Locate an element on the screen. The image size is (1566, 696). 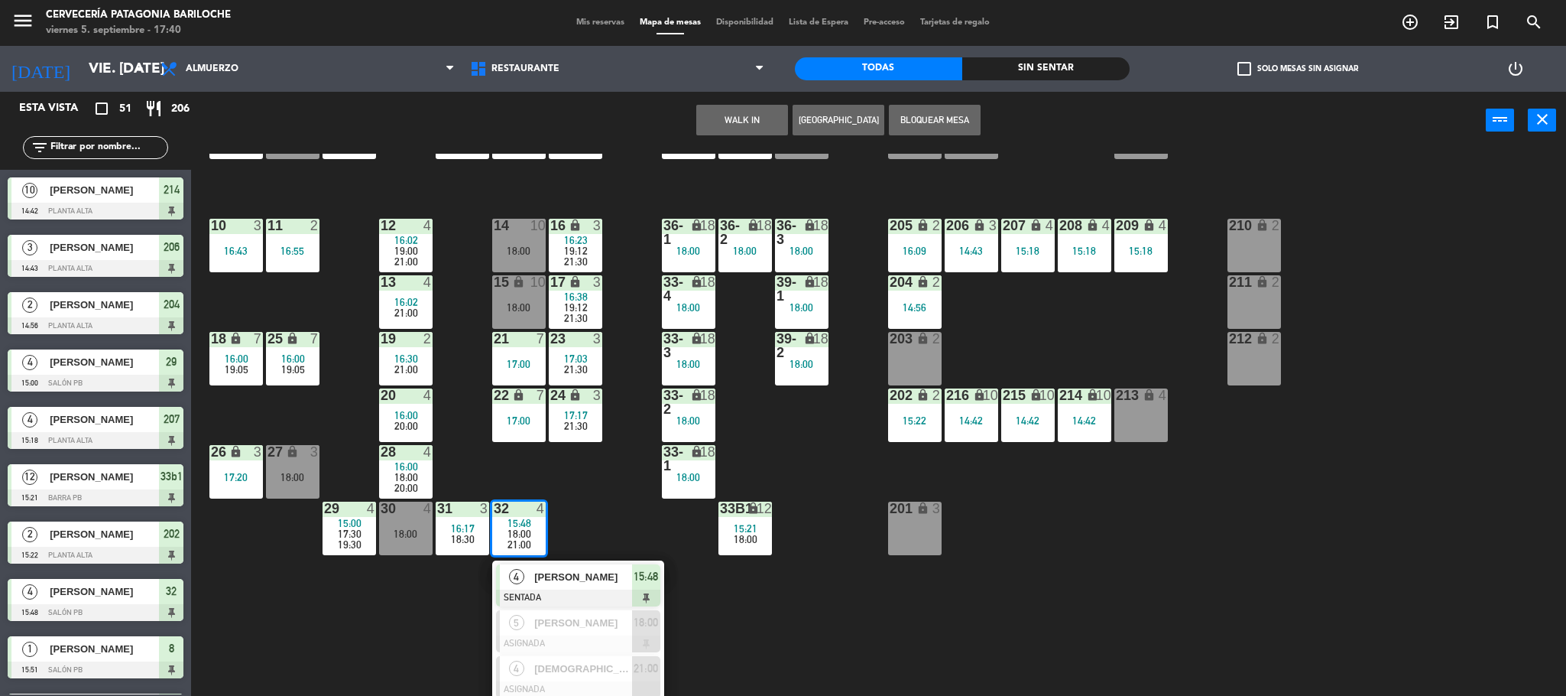
div: viernes 5. septiembre - 17:40 is located at coordinates (138, 31).